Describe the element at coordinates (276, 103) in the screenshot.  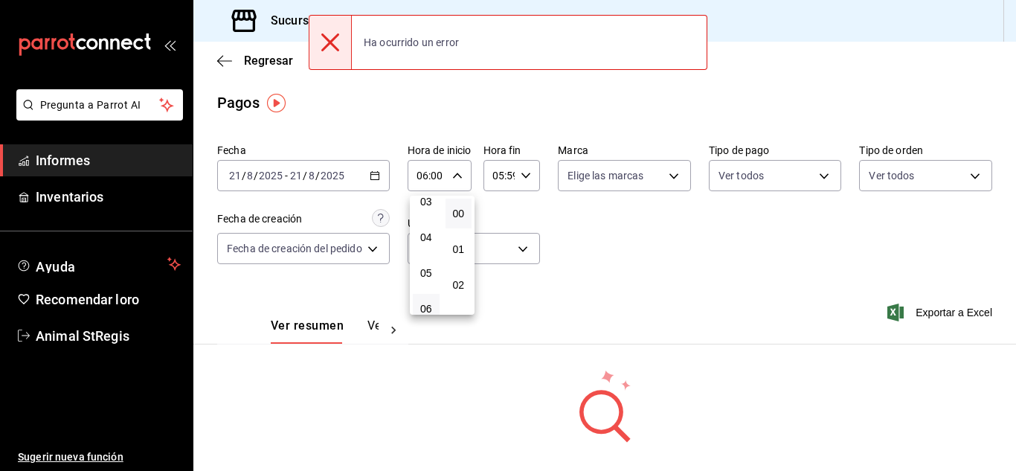
I see `img: Marcador de información sobre herramientas` at that location.